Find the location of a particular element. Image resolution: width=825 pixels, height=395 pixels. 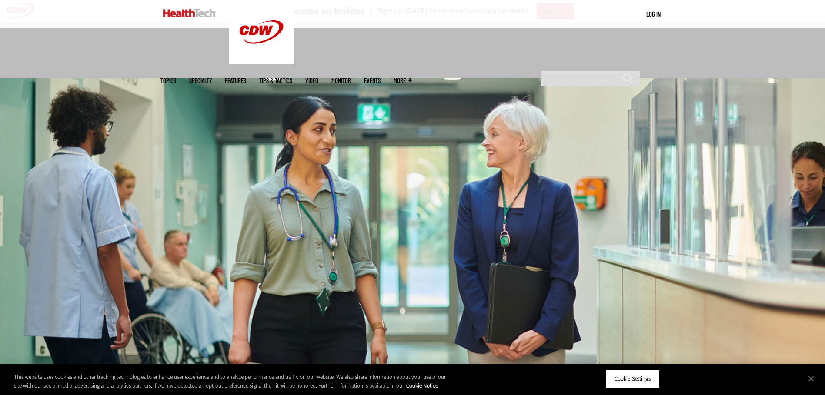

a: MonITor is located at coordinates (341, 80).